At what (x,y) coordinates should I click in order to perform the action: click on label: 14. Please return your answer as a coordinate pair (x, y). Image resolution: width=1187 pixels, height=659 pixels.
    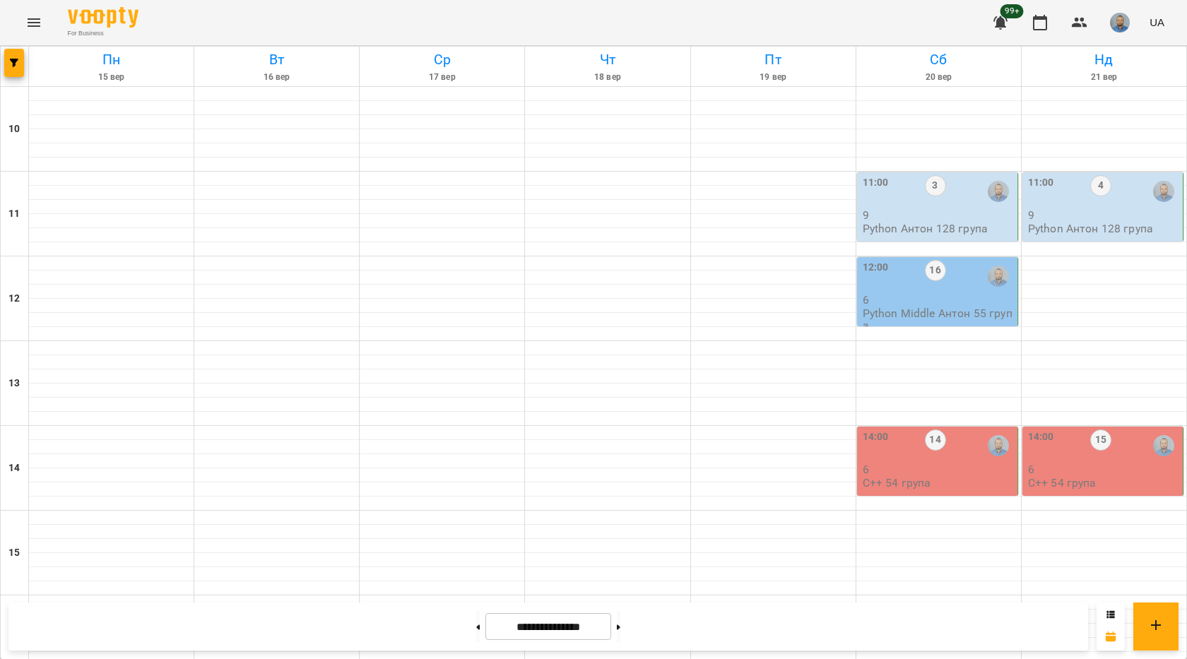
    Looking at the image, I should click on (935, 440).